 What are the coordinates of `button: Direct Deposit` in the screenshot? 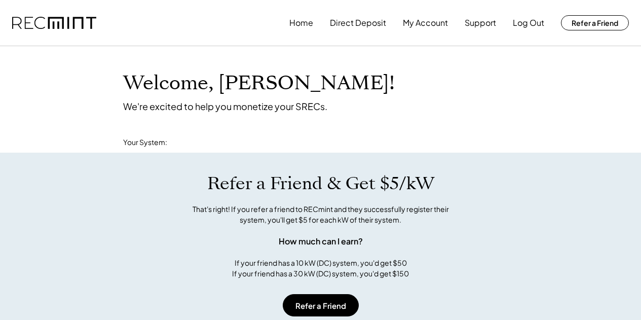 It's located at (358, 23).